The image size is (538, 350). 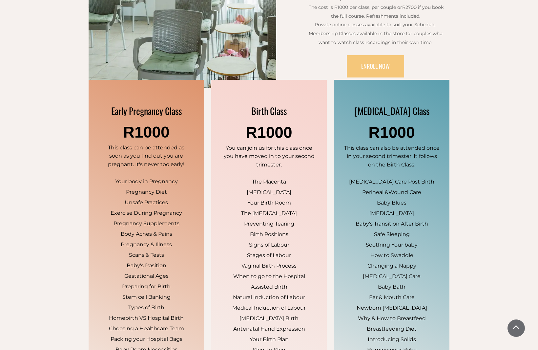 What do you see at coordinates (392, 224) in the screenshot?
I see `span: Baby's Transition After Birth` at bounding box center [392, 224].